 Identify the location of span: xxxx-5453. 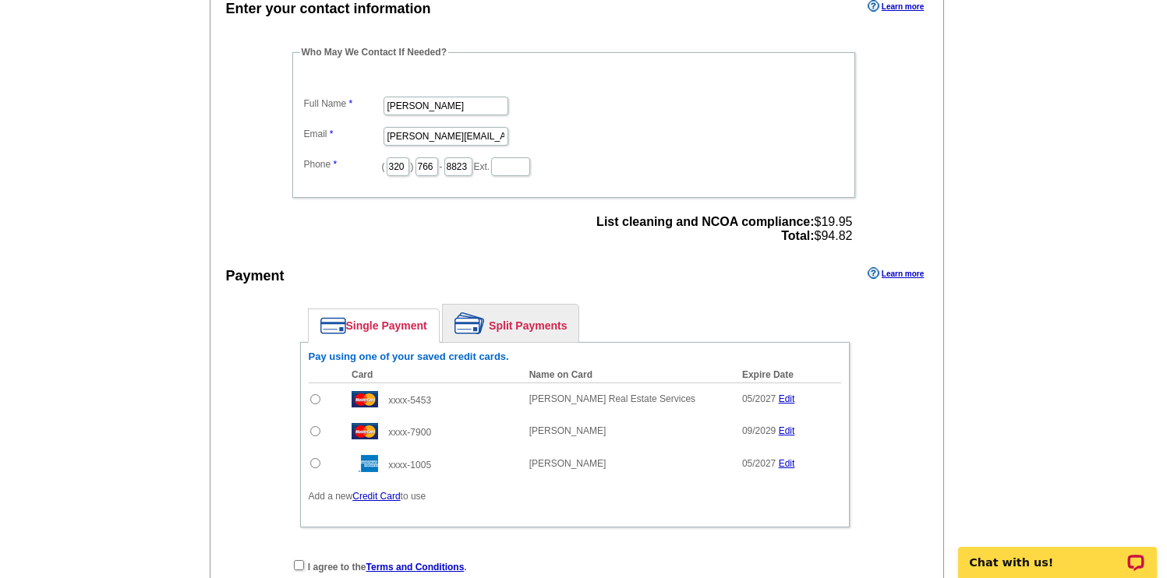
(409, 401).